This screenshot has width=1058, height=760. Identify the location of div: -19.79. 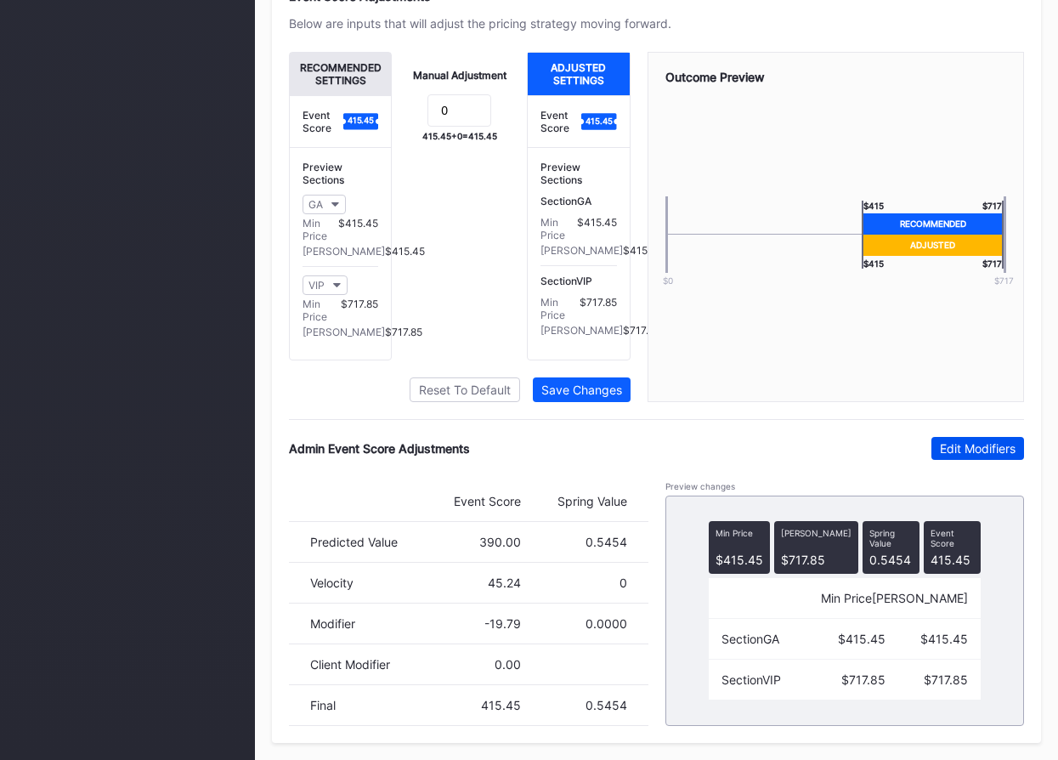
(468, 623).